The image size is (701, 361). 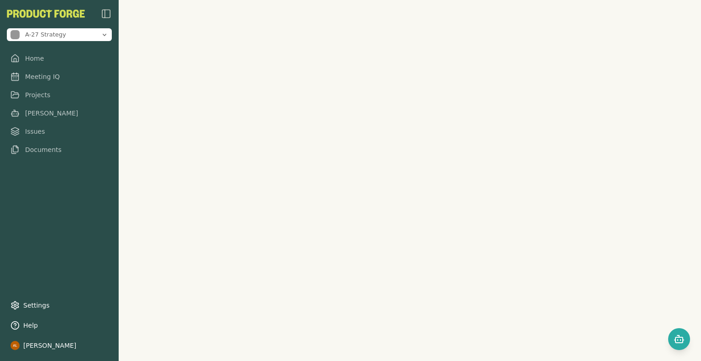 I want to click on span: Issues, so click(x=35, y=131).